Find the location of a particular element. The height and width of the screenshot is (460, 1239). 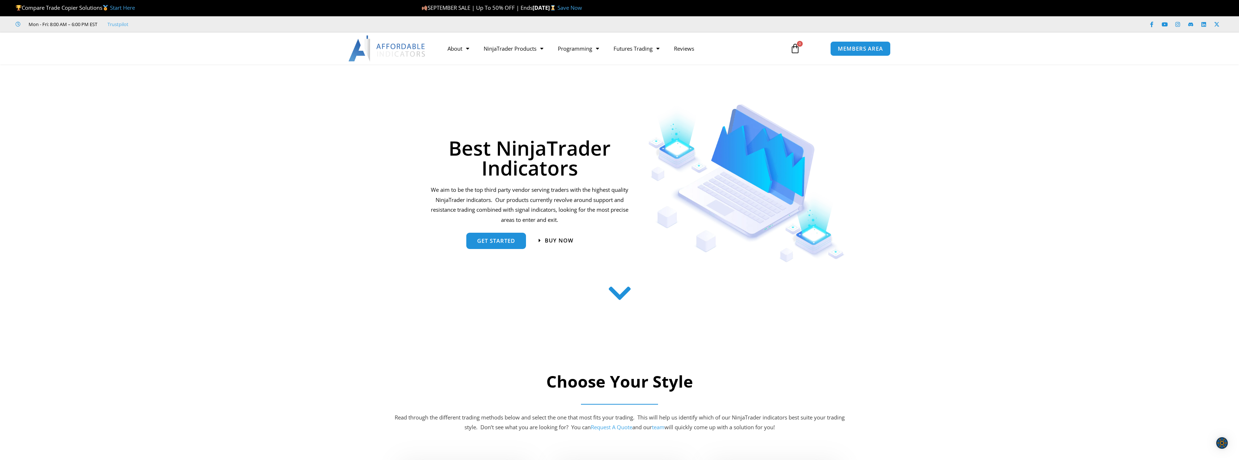

a: Save Now is located at coordinates (570, 8).